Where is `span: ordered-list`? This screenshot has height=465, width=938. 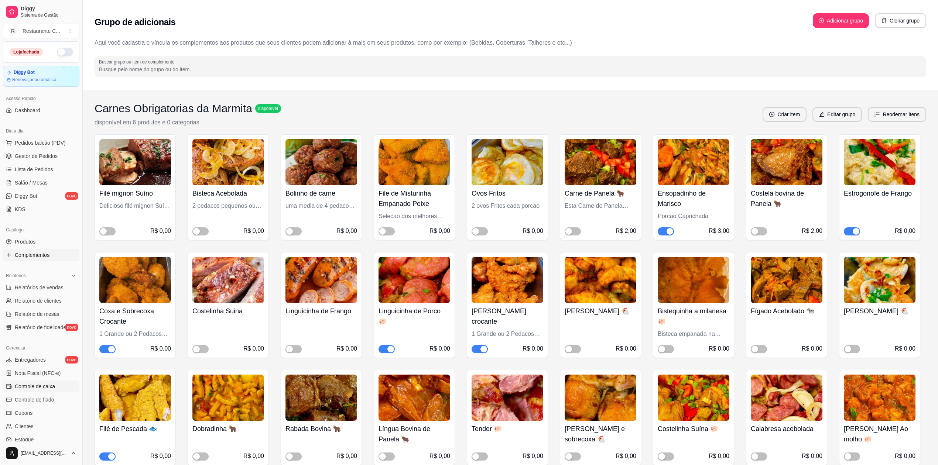 span: ordered-list is located at coordinates (877, 114).